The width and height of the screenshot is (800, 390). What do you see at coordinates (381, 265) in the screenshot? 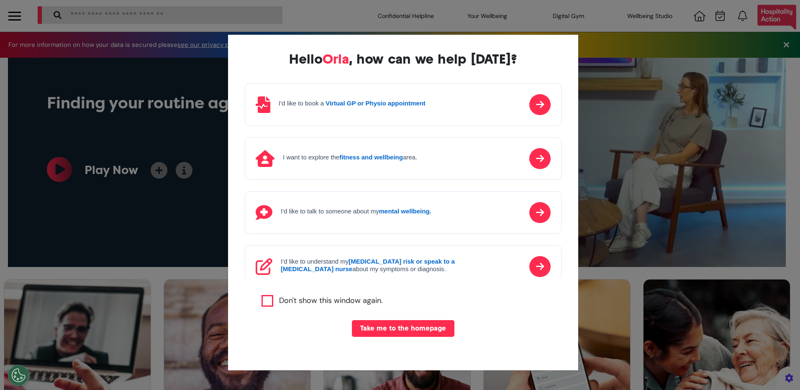
I see `h4: I'd like to understand my about my symptoms or diagnosis.` at bounding box center [381, 265].